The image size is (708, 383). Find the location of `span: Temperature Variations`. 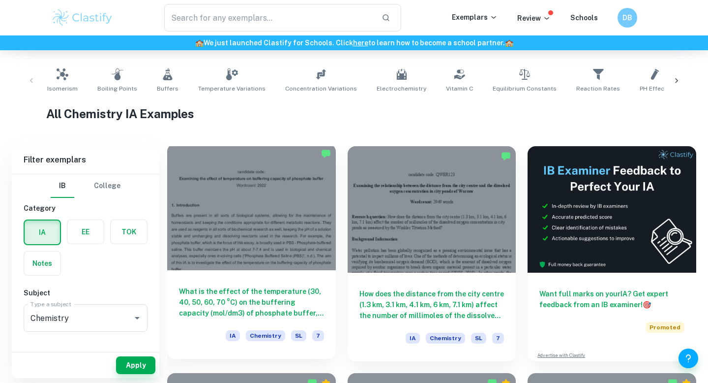

span: Temperature Variations is located at coordinates (232, 89).